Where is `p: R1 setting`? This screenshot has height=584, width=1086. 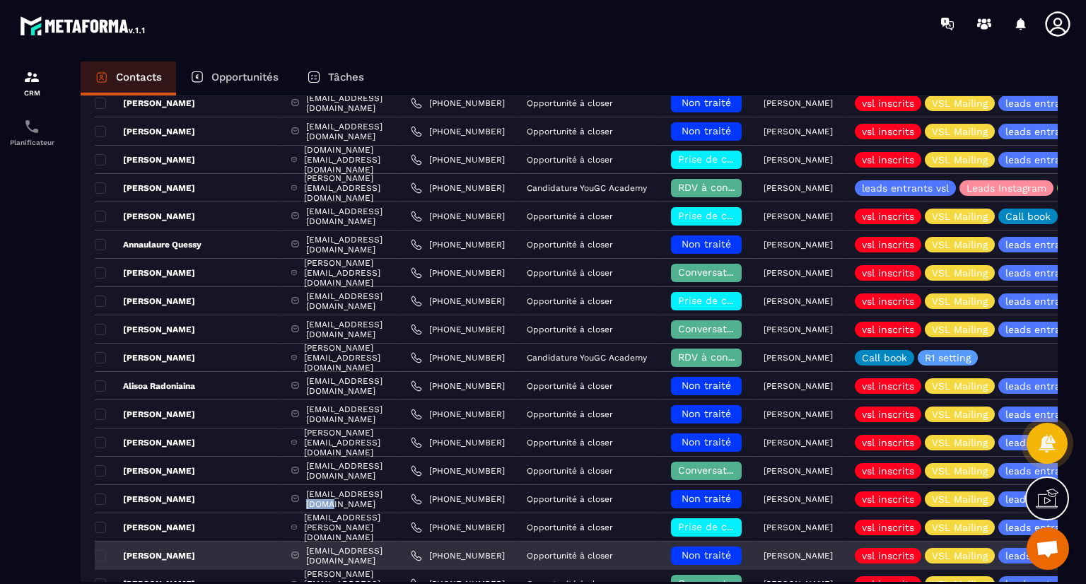
p: R1 setting is located at coordinates (948, 358).